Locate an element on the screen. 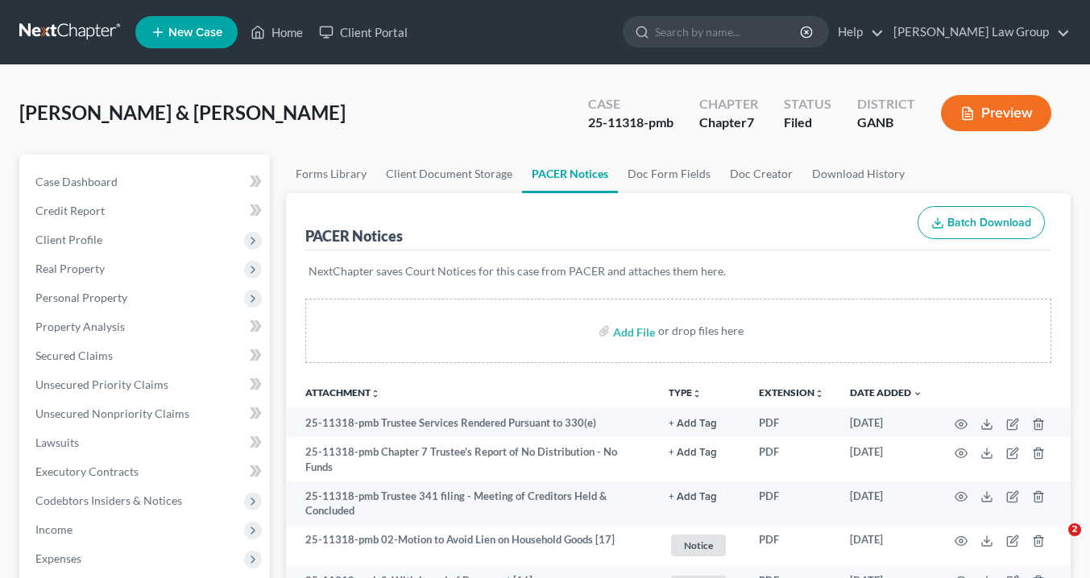  span: Credit Report is located at coordinates (70, 210).